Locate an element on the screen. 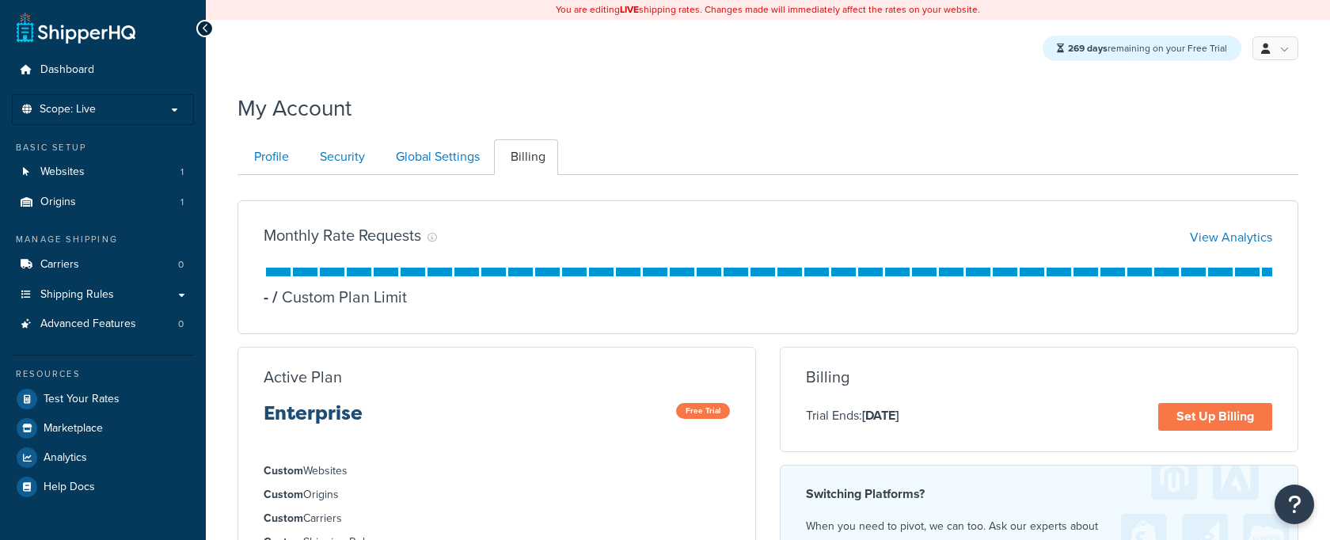 The width and height of the screenshot is (1330, 540). span: Origins is located at coordinates (58, 202).